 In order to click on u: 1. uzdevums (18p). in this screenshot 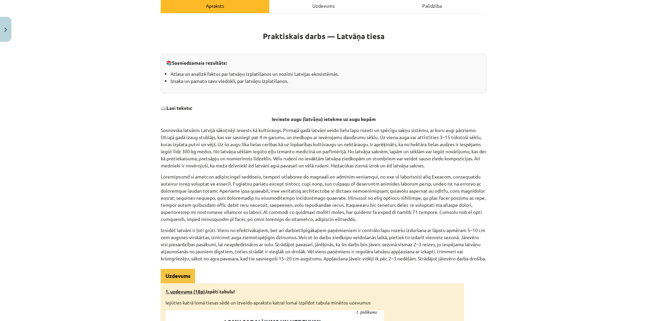, I will do `click(186, 291)`.